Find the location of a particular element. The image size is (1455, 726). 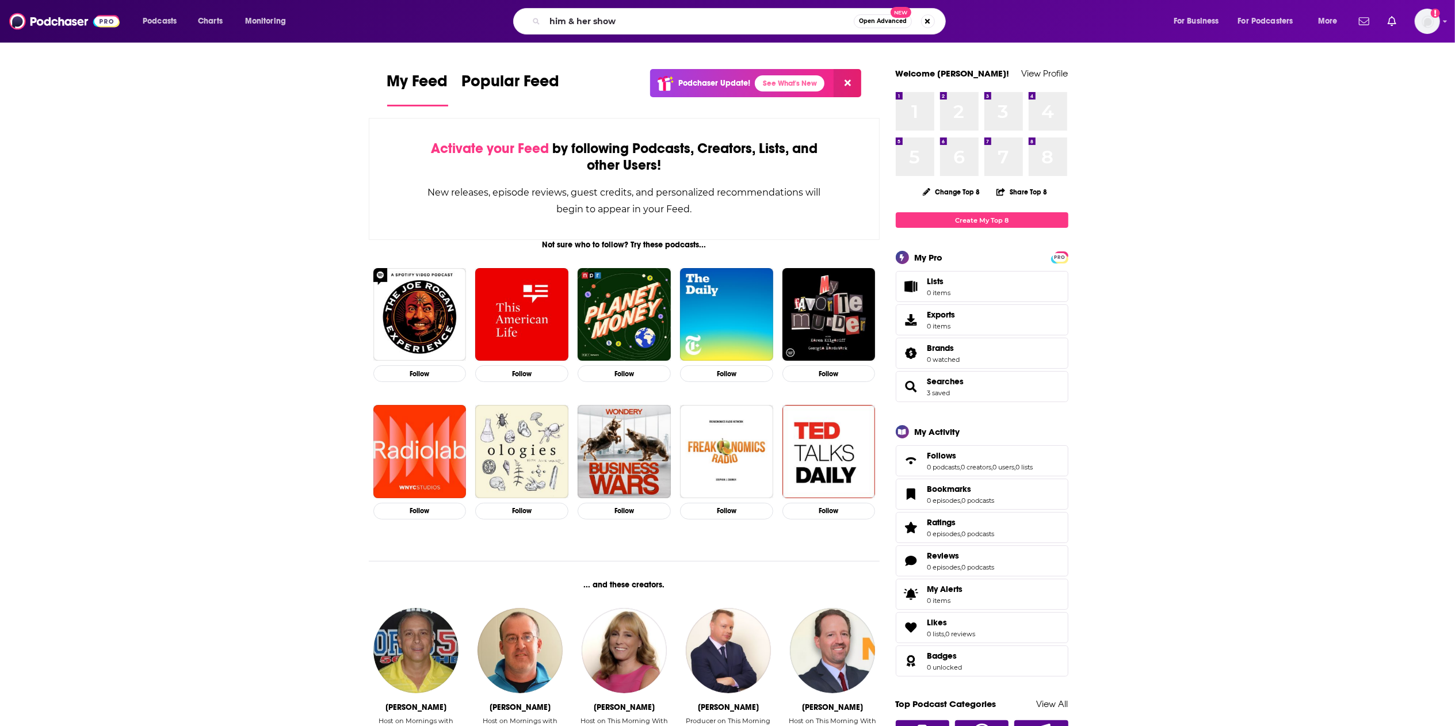

a: Gordon Deal is located at coordinates (832, 650).